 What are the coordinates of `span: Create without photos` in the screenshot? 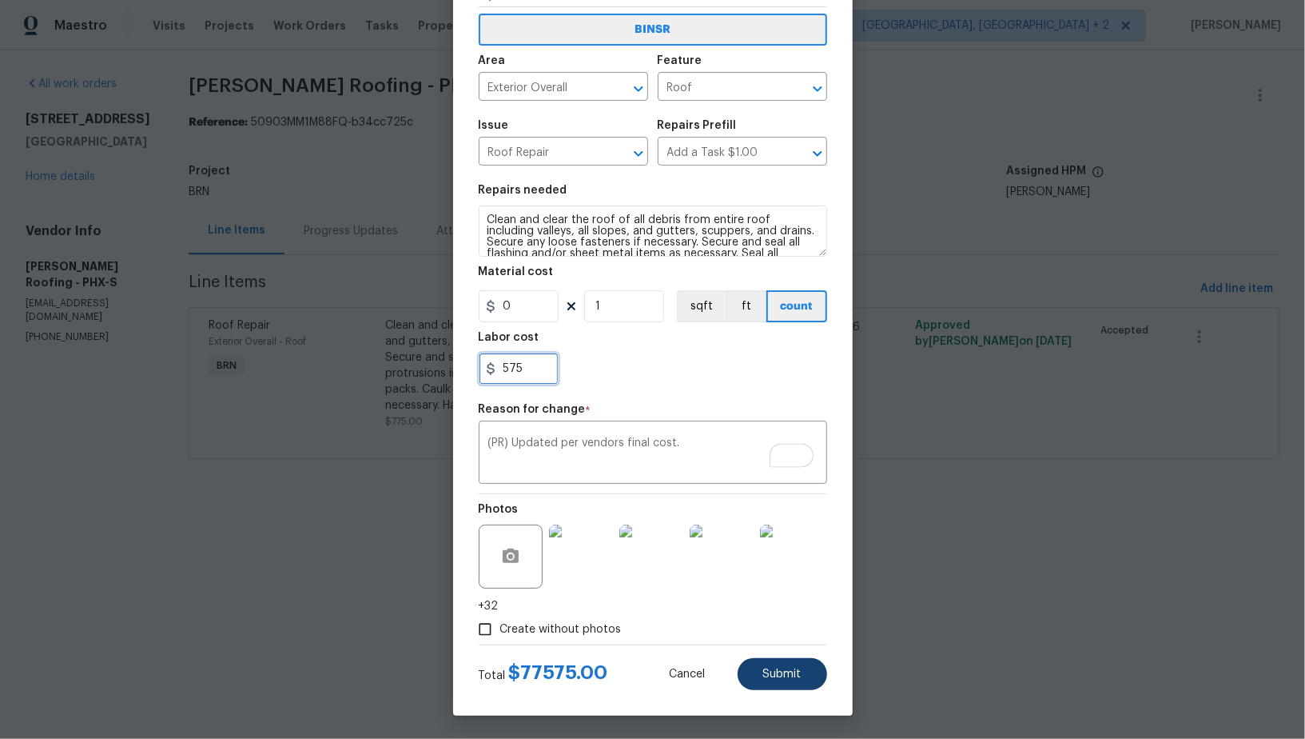 It's located at (561, 629).